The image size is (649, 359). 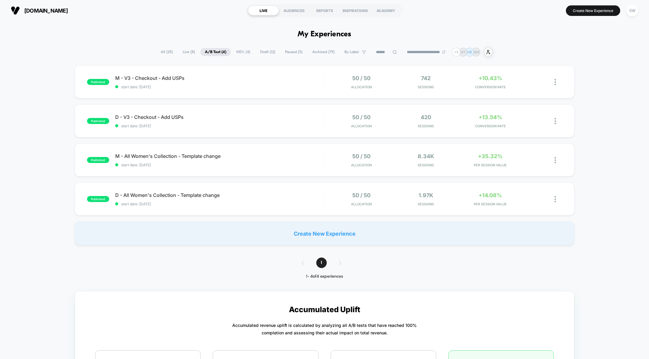 I want to click on div: 1 - 4 of 4 experiences, so click(x=325, y=277).